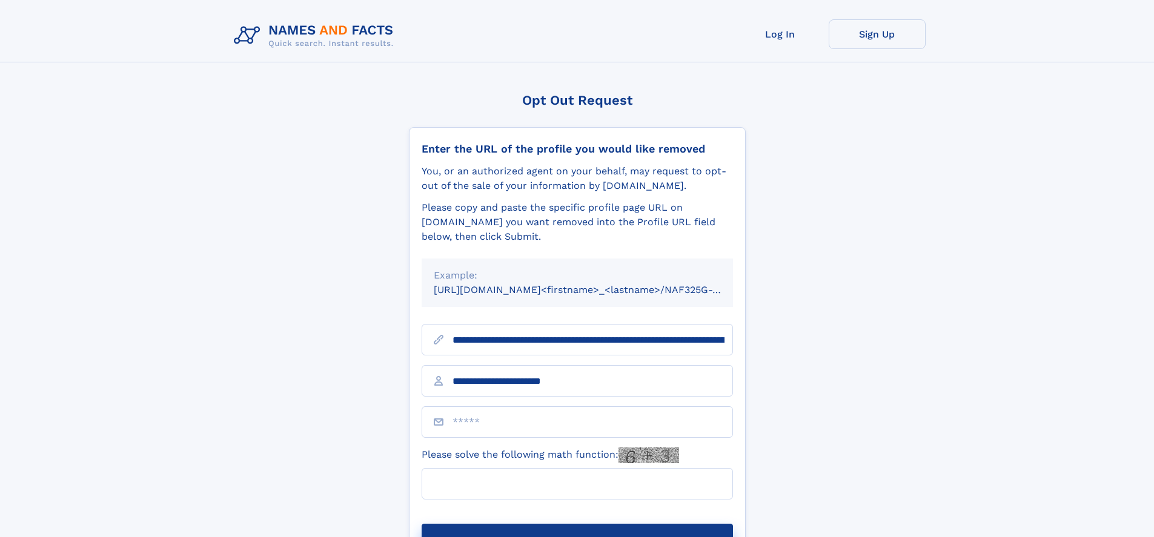 The width and height of the screenshot is (1154, 537). Describe the element at coordinates (550, 455) in the screenshot. I see `label: Please solve the following math function:` at that location.